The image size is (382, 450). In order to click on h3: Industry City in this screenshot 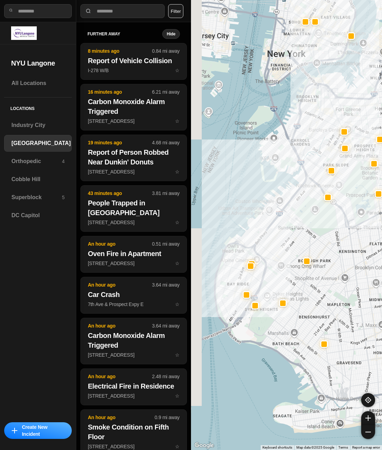, I will do `click(38, 125)`.